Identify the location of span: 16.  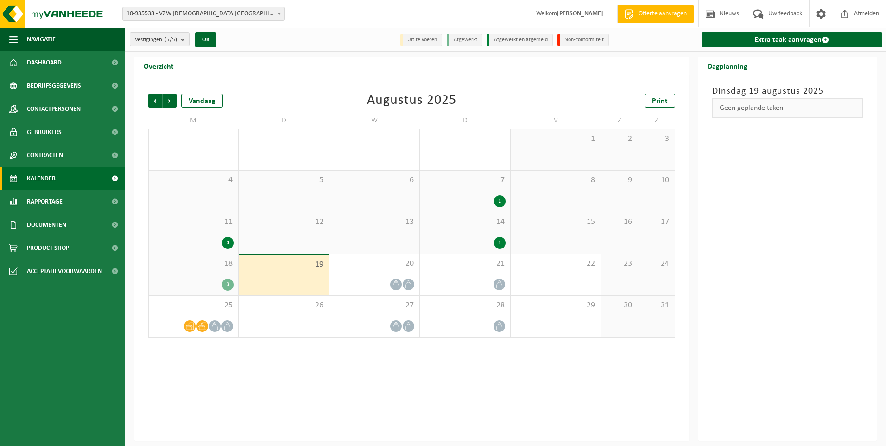
(619, 222).